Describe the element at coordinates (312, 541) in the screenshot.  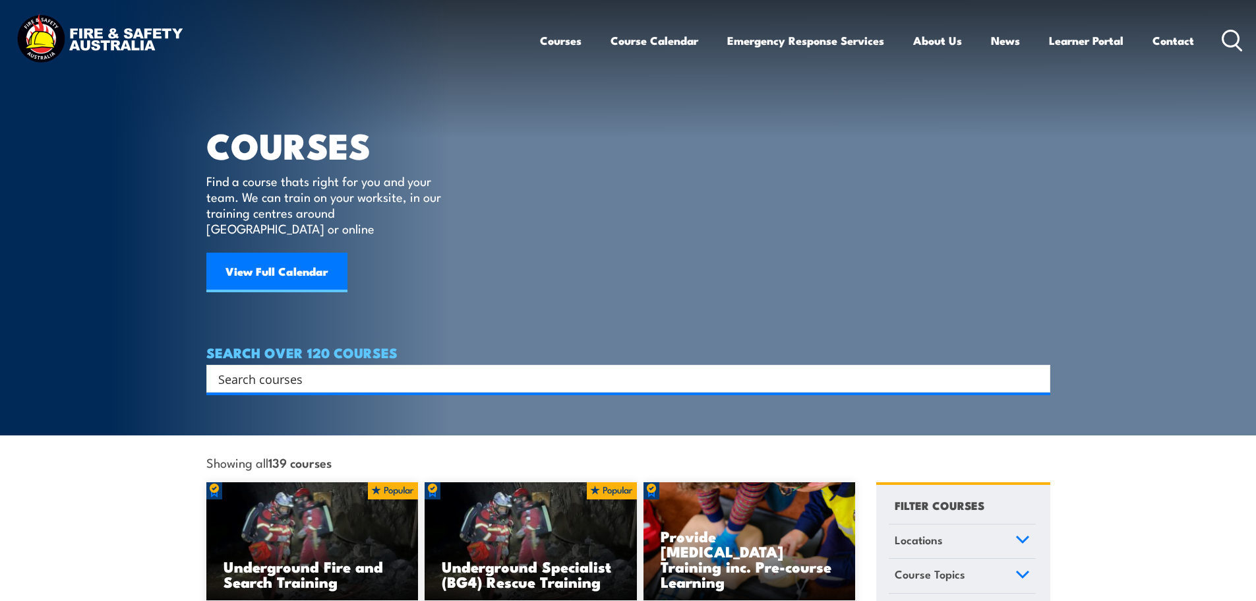
I see `a: Underground Fire and Search Training` at that location.